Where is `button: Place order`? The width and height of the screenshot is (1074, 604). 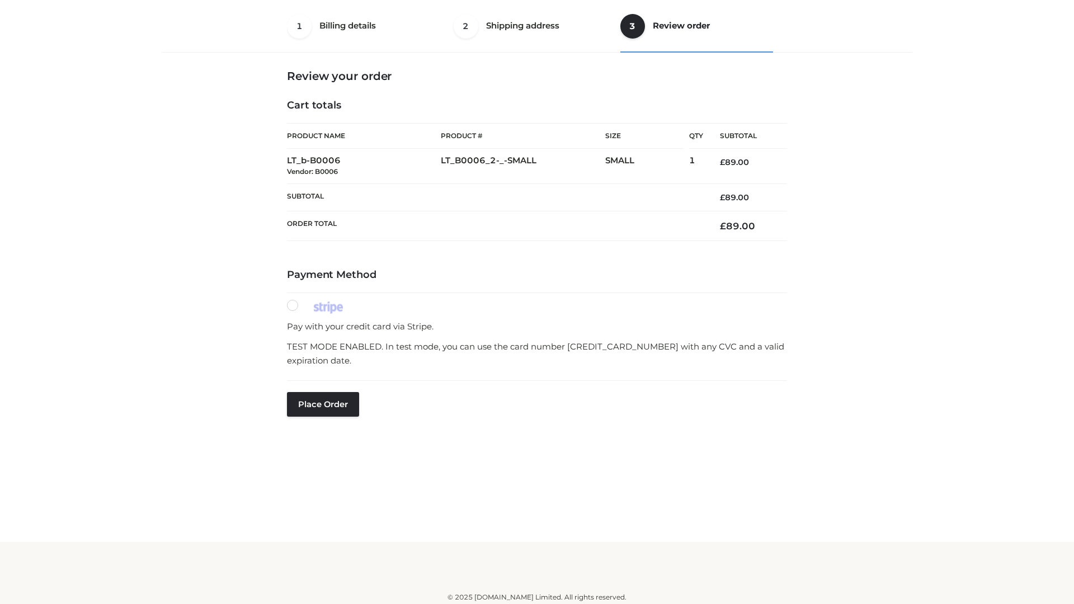
button: Place order is located at coordinates (323, 404).